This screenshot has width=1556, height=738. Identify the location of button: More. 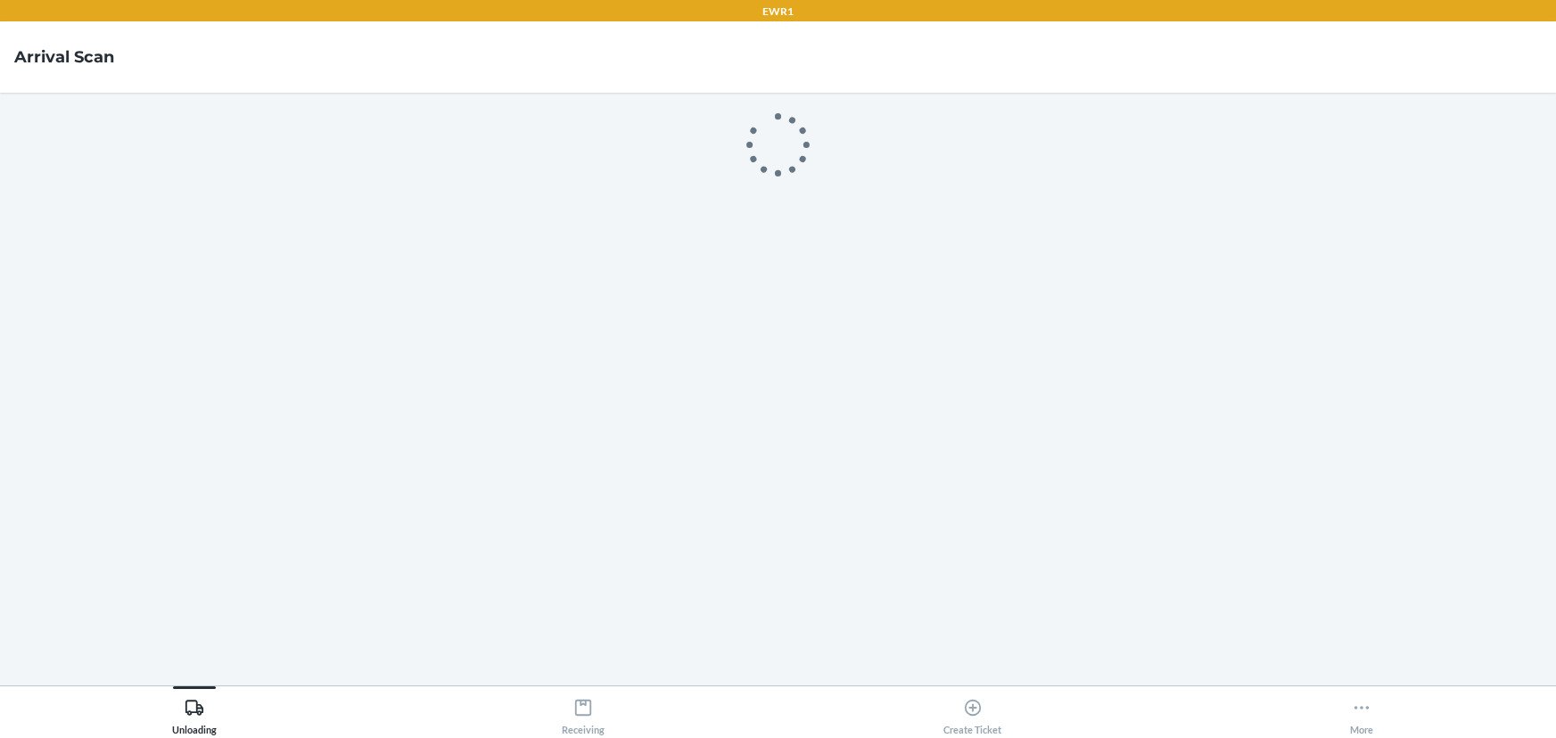
(1361, 711).